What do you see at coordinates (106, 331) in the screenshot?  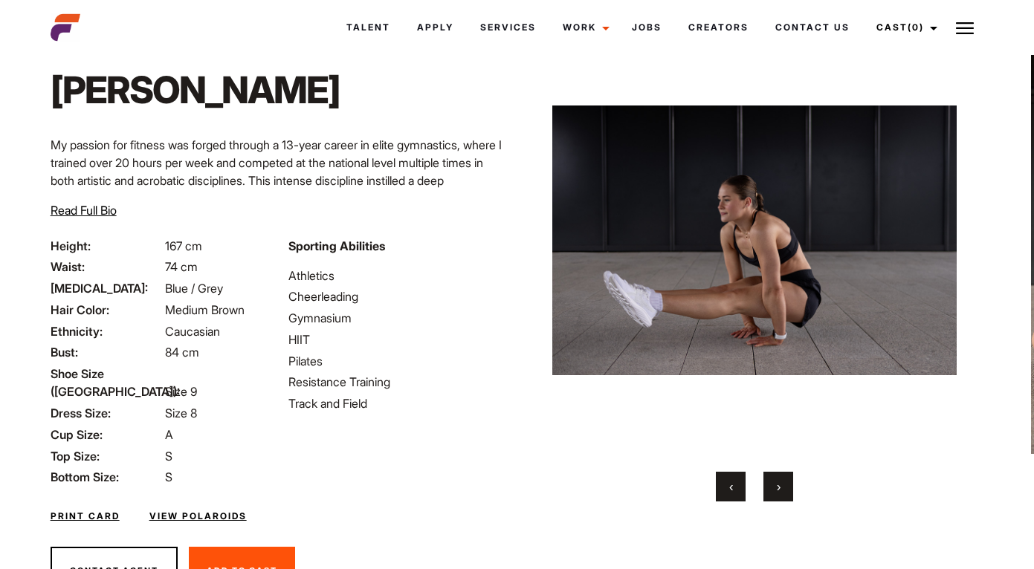 I see `span: Ethnicity:` at bounding box center [106, 331].